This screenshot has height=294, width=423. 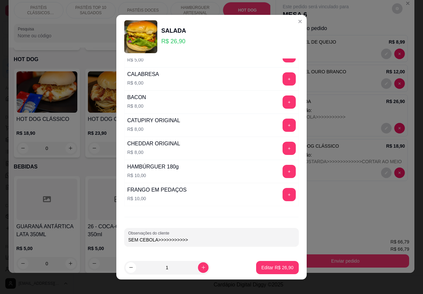 What do you see at coordinates (173, 31) in the screenshot?
I see `div: SALADA` at bounding box center [173, 31].